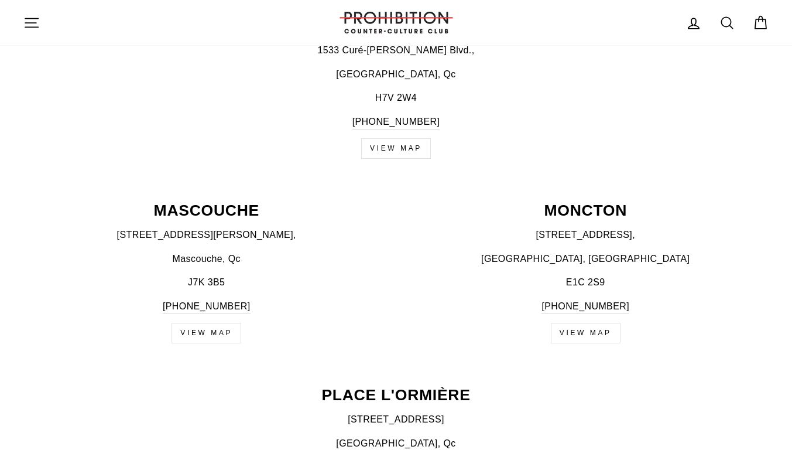 The image size is (792, 460). I want to click on p: H7V 2W4, so click(396, 98).